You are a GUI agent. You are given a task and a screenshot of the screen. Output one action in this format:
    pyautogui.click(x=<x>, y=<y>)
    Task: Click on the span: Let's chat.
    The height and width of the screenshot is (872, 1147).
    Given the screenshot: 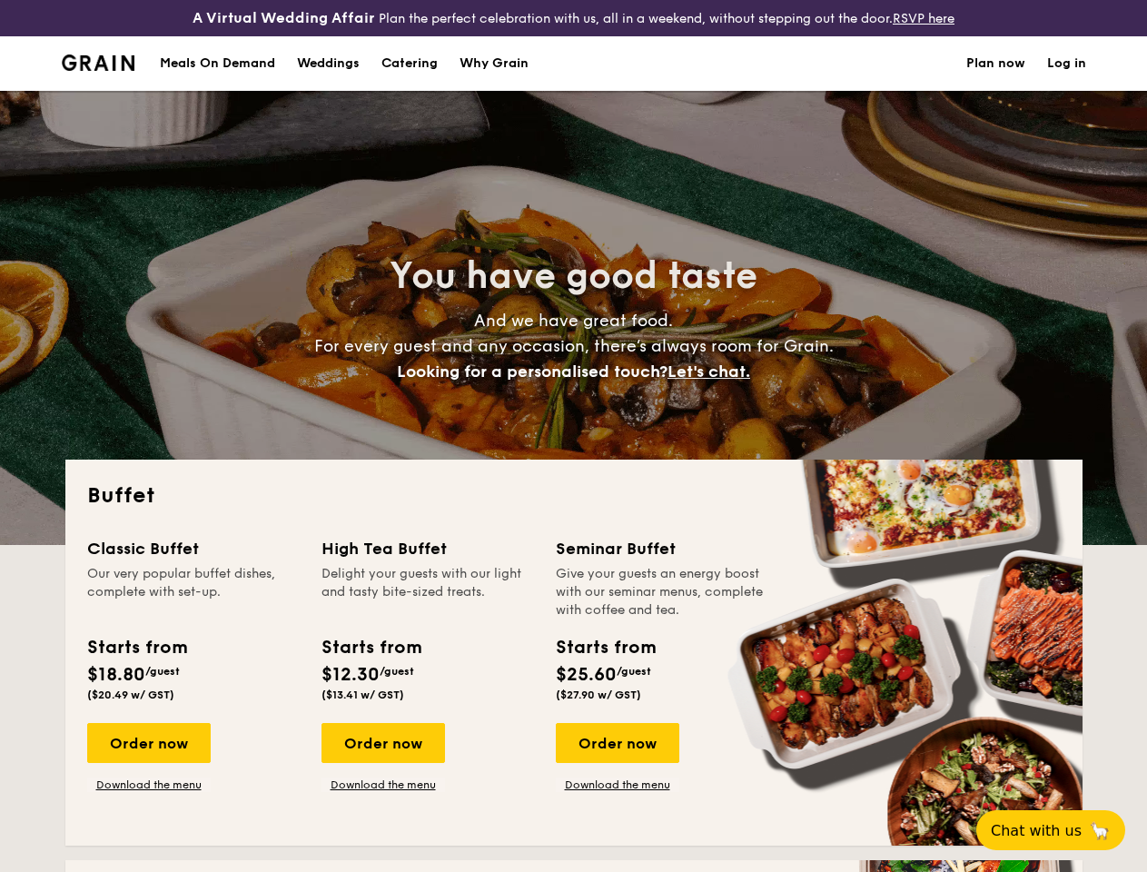 What is the action you would take?
    pyautogui.click(x=708, y=371)
    